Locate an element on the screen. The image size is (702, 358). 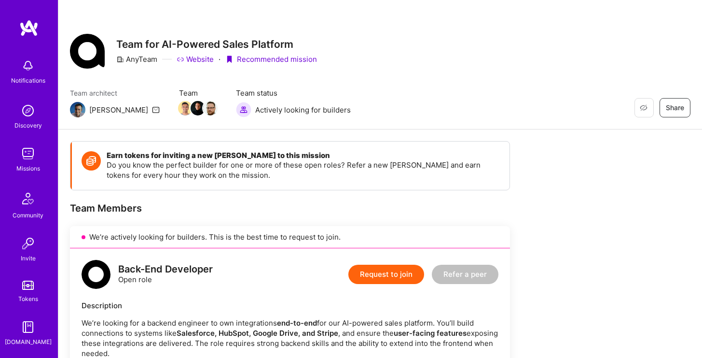
img: Invite is located at coordinates (28, 243).